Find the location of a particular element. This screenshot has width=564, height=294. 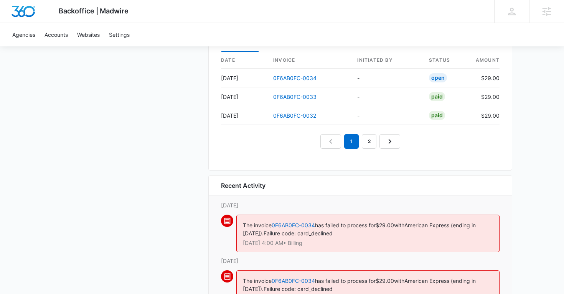

a: 0F6AB0FC-0032 is located at coordinates (294, 115).